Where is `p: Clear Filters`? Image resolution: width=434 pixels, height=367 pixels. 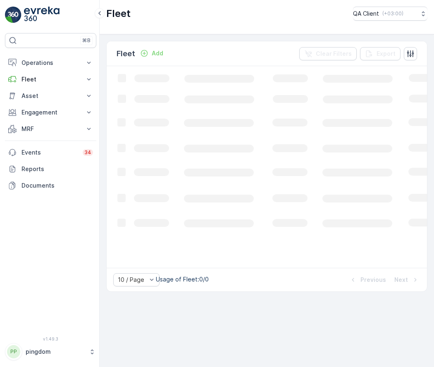 p: Clear Filters is located at coordinates (333, 54).